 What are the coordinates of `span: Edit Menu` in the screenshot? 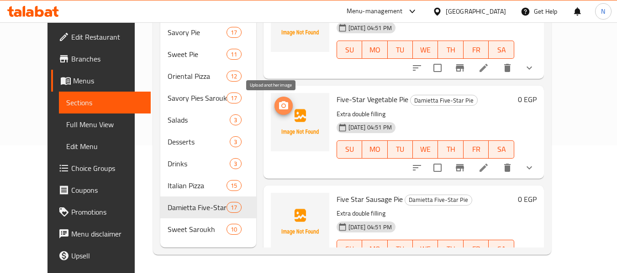 It's located at (105, 147).